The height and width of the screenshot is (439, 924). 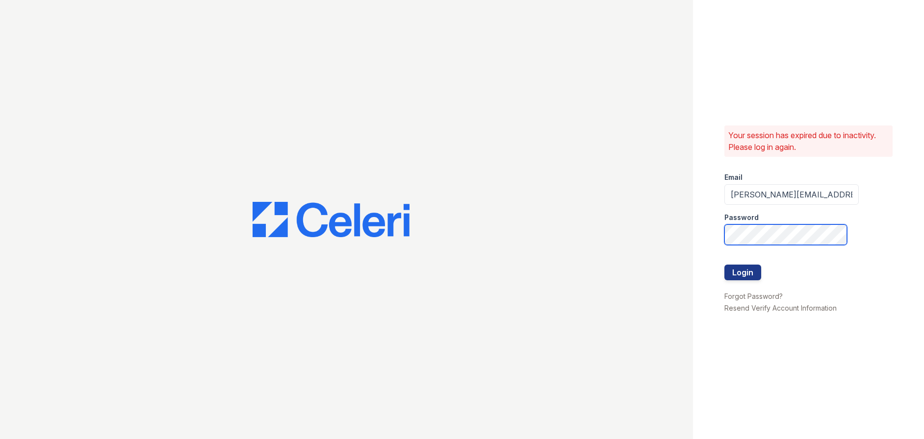 I want to click on p: Your session has expired due to inactivity. Please log in again., so click(x=808, y=141).